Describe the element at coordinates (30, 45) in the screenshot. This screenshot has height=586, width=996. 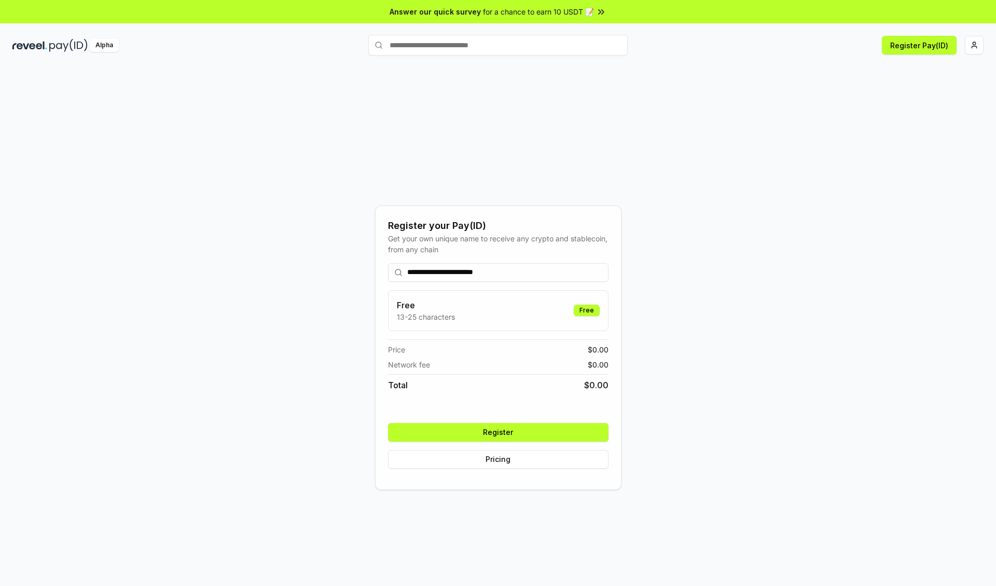
I see `img: reveel_dark` at that location.